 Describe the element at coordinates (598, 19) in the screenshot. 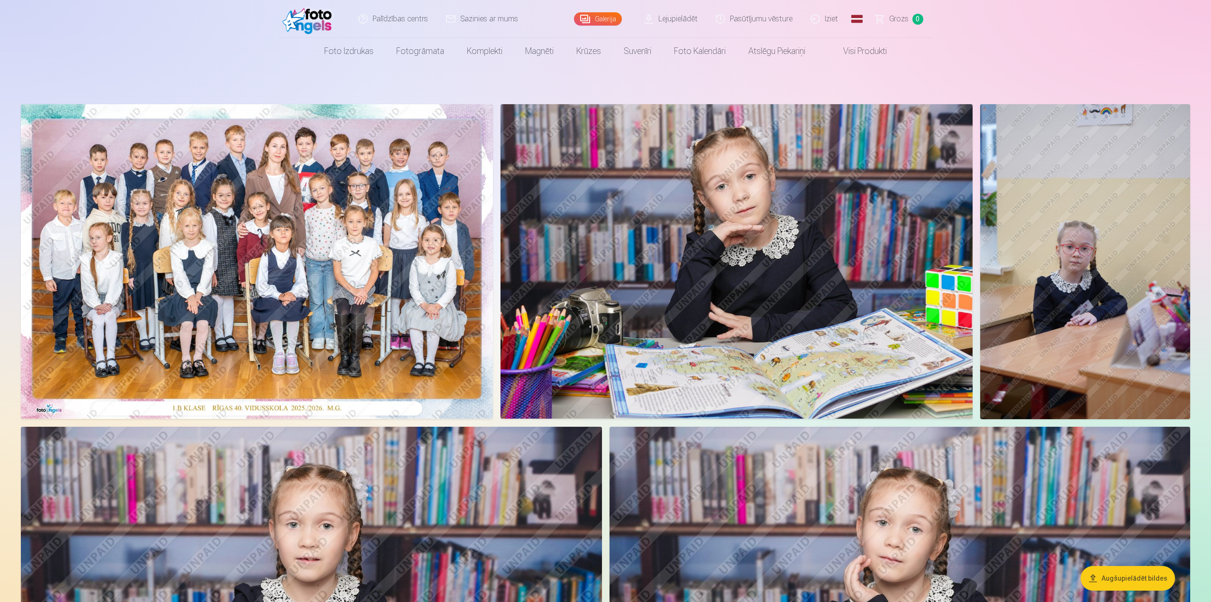

I see `a: Galerija` at that location.